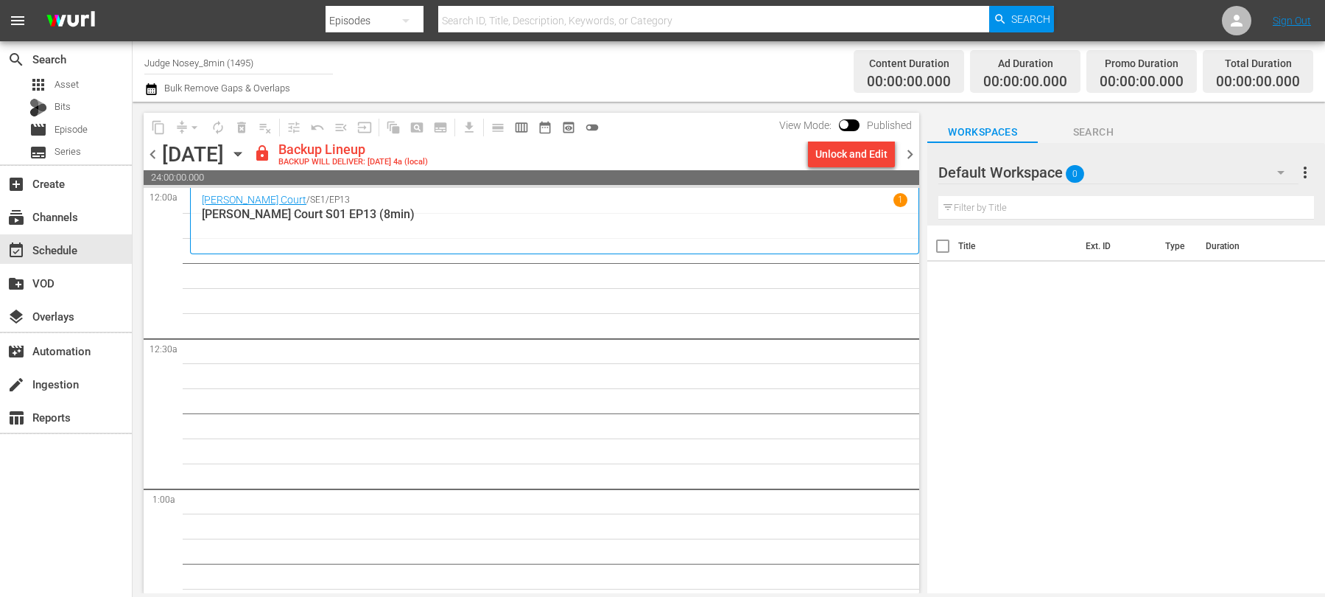 This screenshot has width=1325, height=597. I want to click on span: Create Search Block, so click(417, 127).